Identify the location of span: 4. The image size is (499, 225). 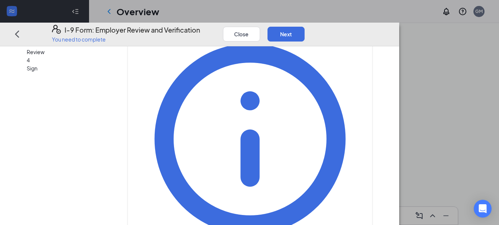
(28, 60).